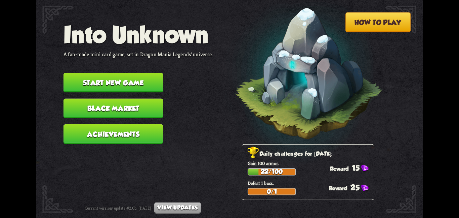  What do you see at coordinates (113, 82) in the screenshot?
I see `button: Start new game` at bounding box center [113, 82].